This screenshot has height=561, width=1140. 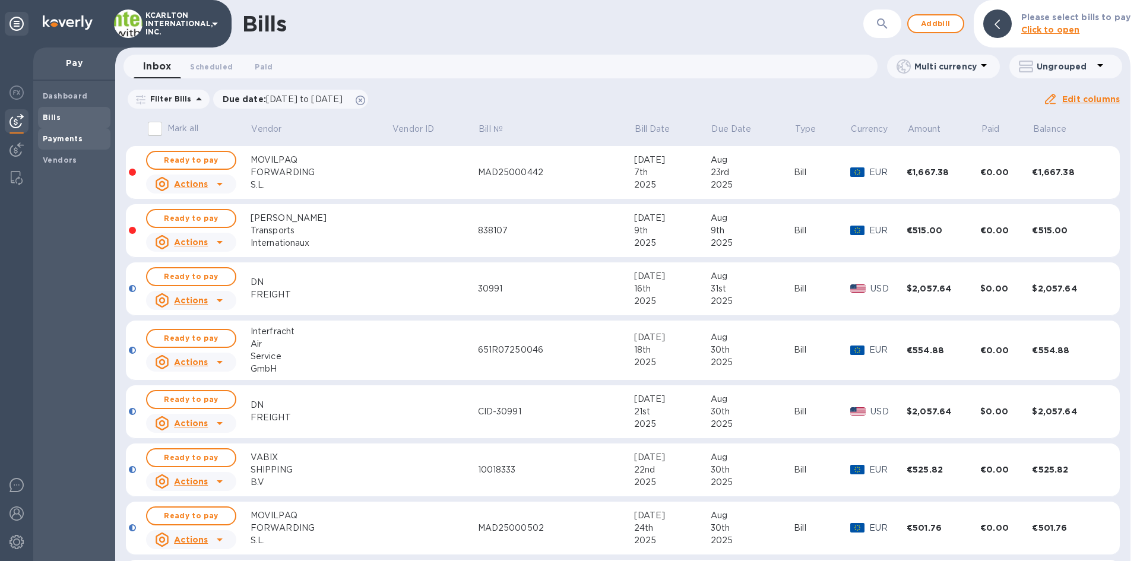 I want to click on span: Due Date, so click(x=739, y=129).